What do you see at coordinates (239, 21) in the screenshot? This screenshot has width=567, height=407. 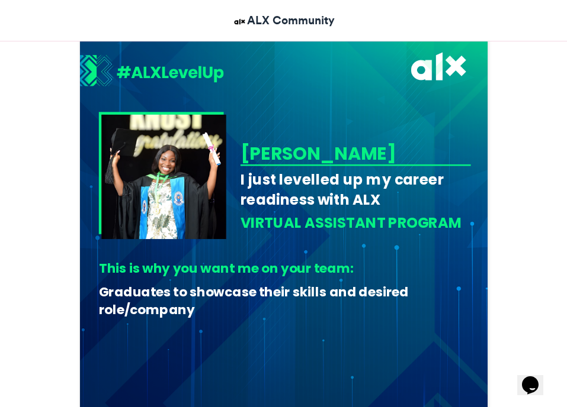 I see `img: ALX Community` at bounding box center [239, 21].